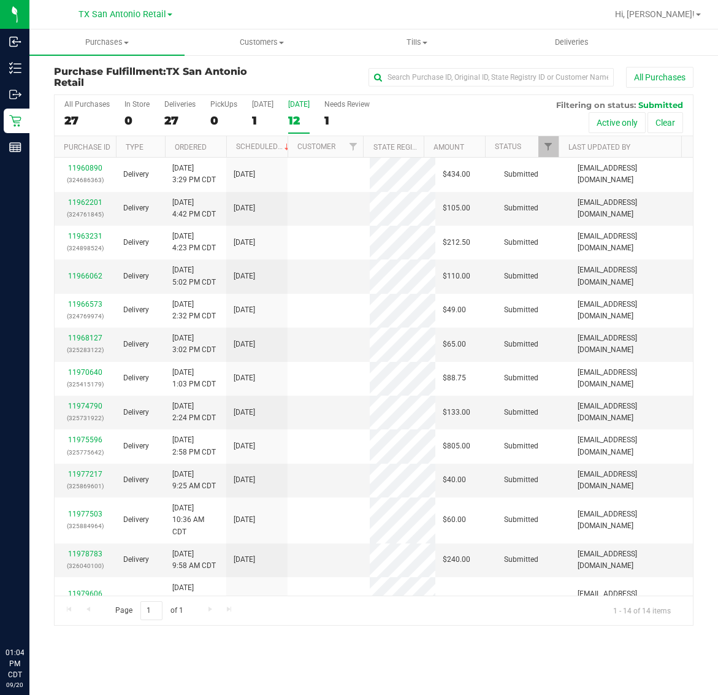 This screenshot has width=718, height=695. What do you see at coordinates (299, 120) in the screenshot?
I see `div: 12` at bounding box center [299, 120].